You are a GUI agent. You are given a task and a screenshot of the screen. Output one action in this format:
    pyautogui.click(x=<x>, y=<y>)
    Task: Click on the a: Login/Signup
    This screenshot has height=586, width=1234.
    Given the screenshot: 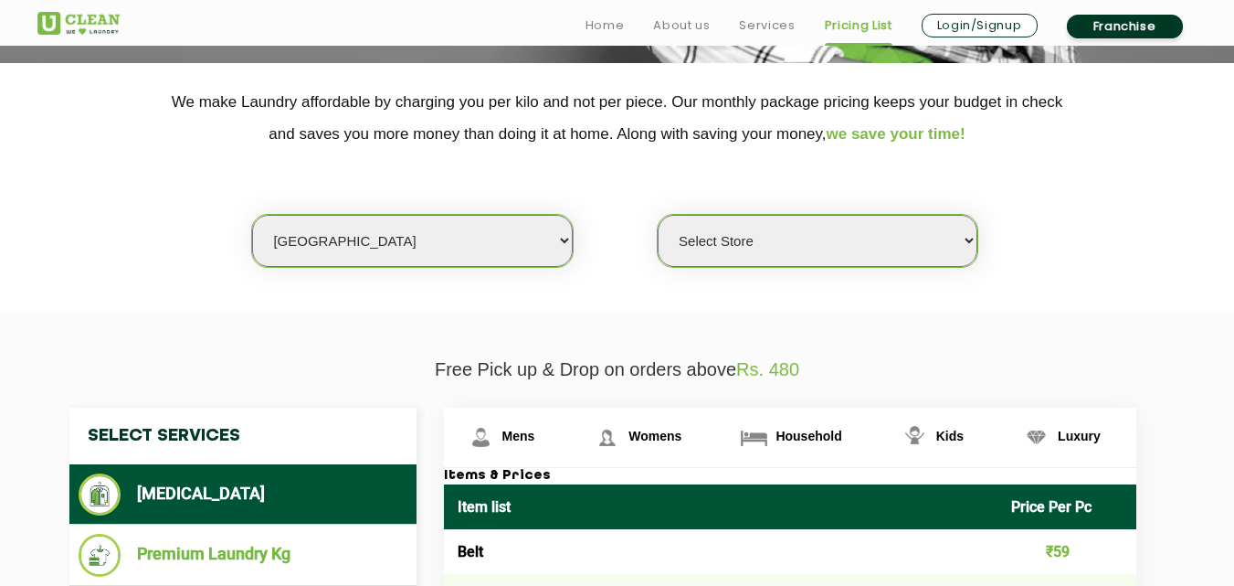 What is the action you would take?
    pyautogui.click(x=980, y=26)
    